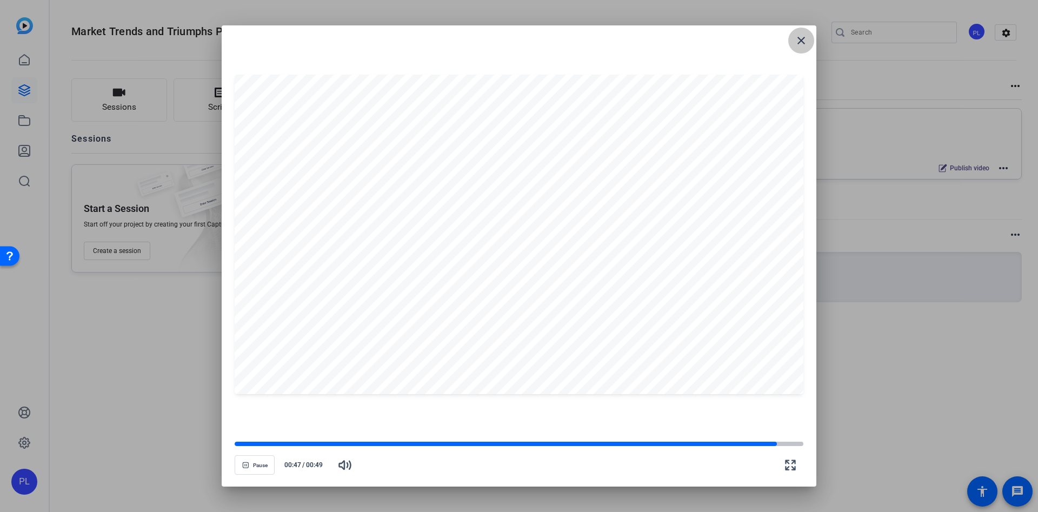  What do you see at coordinates (317, 465) in the screenshot?
I see `span: 00:49` at bounding box center [317, 465].